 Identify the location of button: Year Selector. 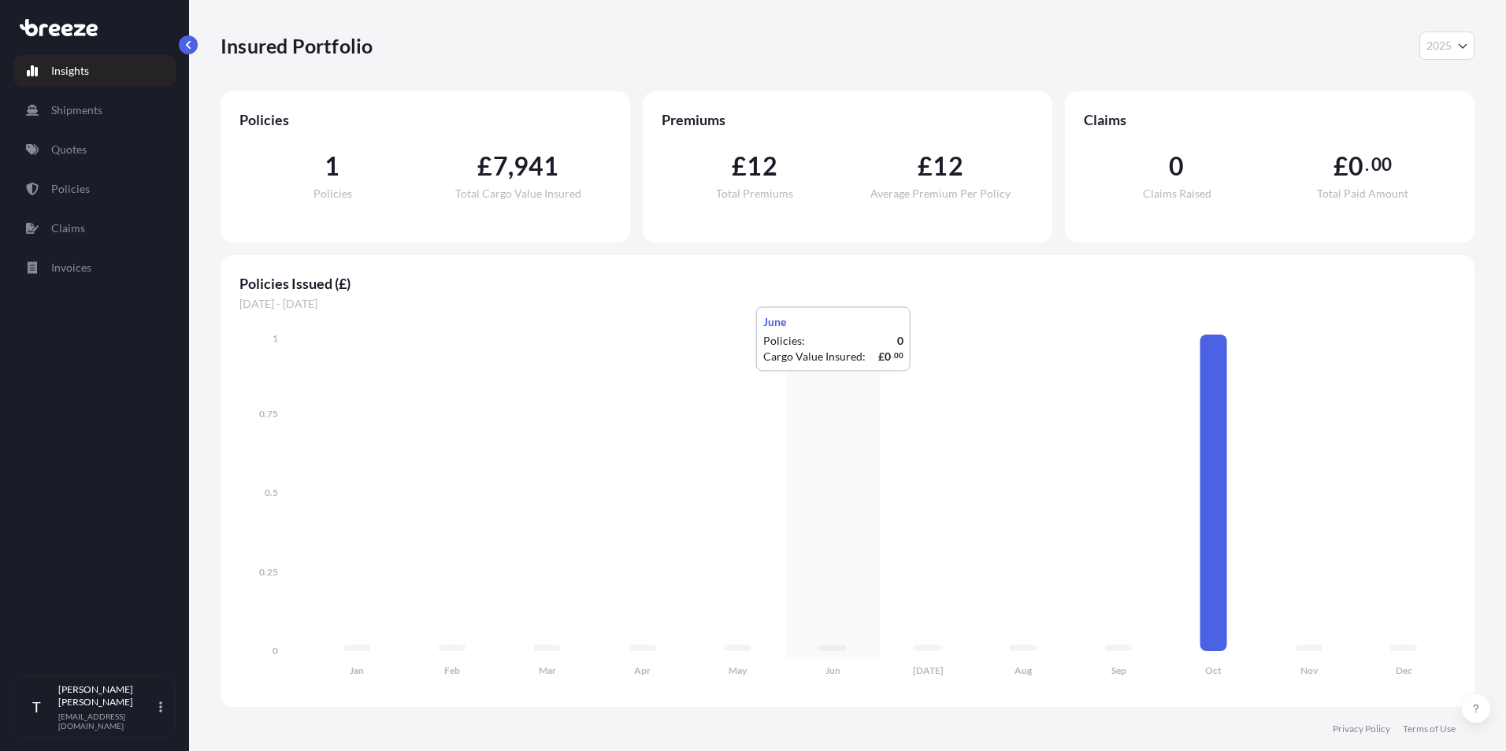
(1447, 46).